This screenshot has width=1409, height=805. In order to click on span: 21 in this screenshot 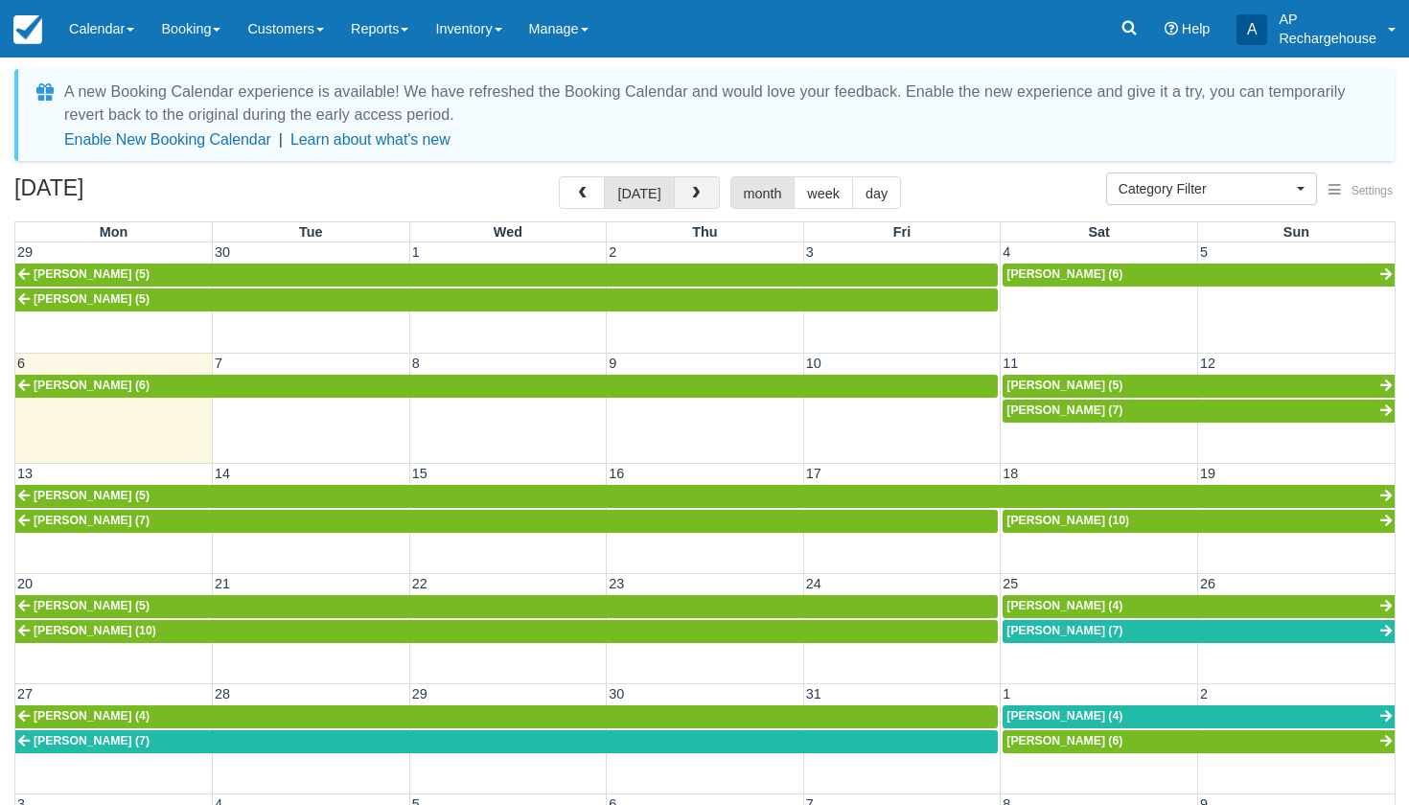, I will do `click(222, 584)`.